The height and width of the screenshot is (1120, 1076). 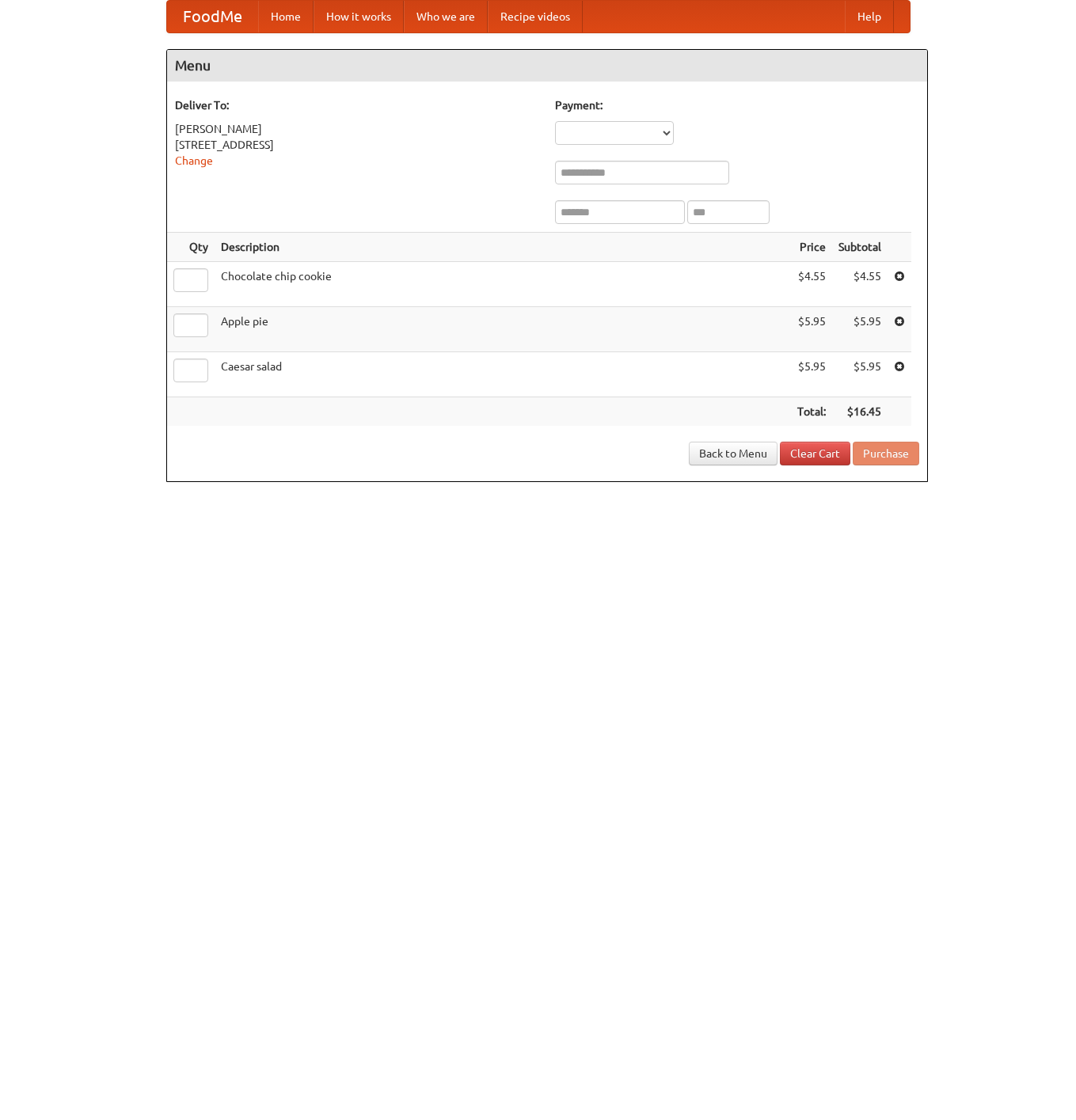 What do you see at coordinates (811, 247) in the screenshot?
I see `th: Price` at bounding box center [811, 247].